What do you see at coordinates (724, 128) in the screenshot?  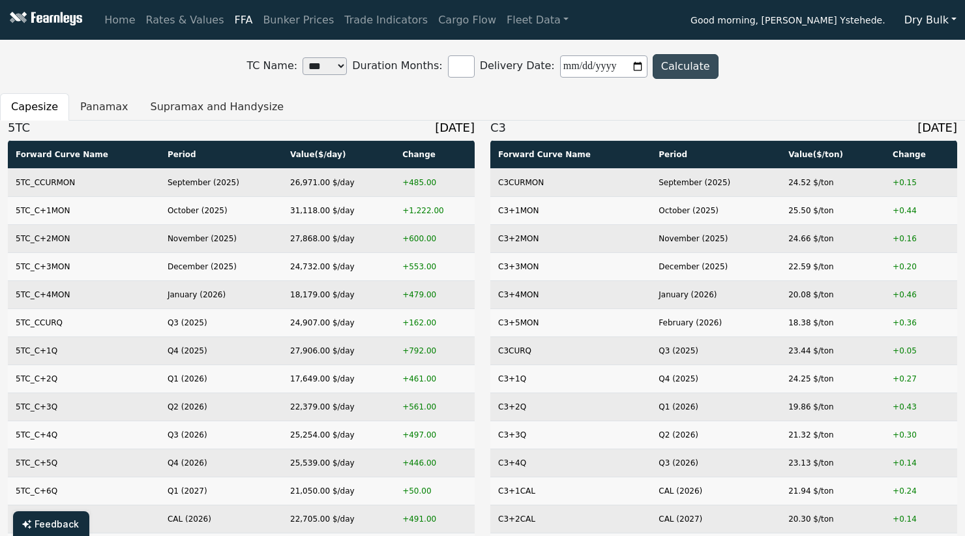 I see `h3: C3` at bounding box center [724, 128].